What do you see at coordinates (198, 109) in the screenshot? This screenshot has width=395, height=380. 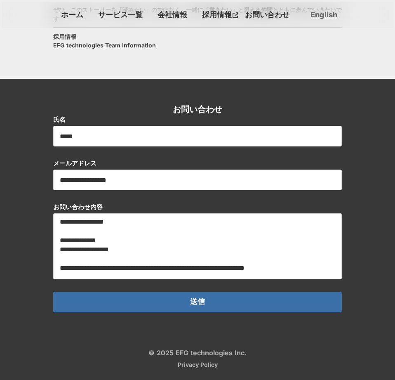 I see `h2: お問い合わせ` at bounding box center [198, 109].